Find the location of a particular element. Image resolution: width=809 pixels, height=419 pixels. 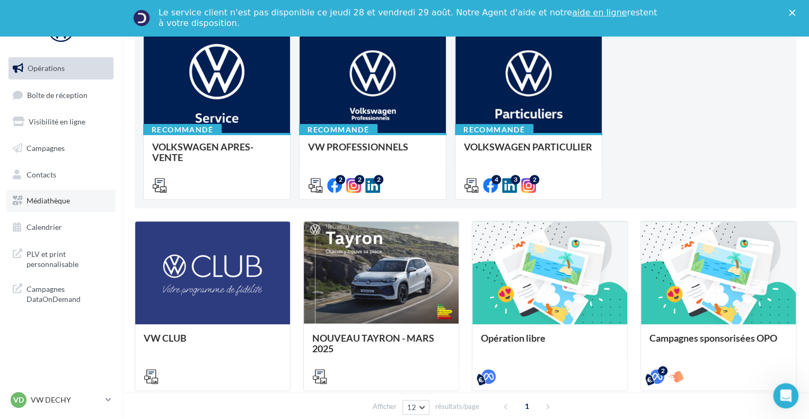

span: Visibilité en ligne is located at coordinates (57, 121).